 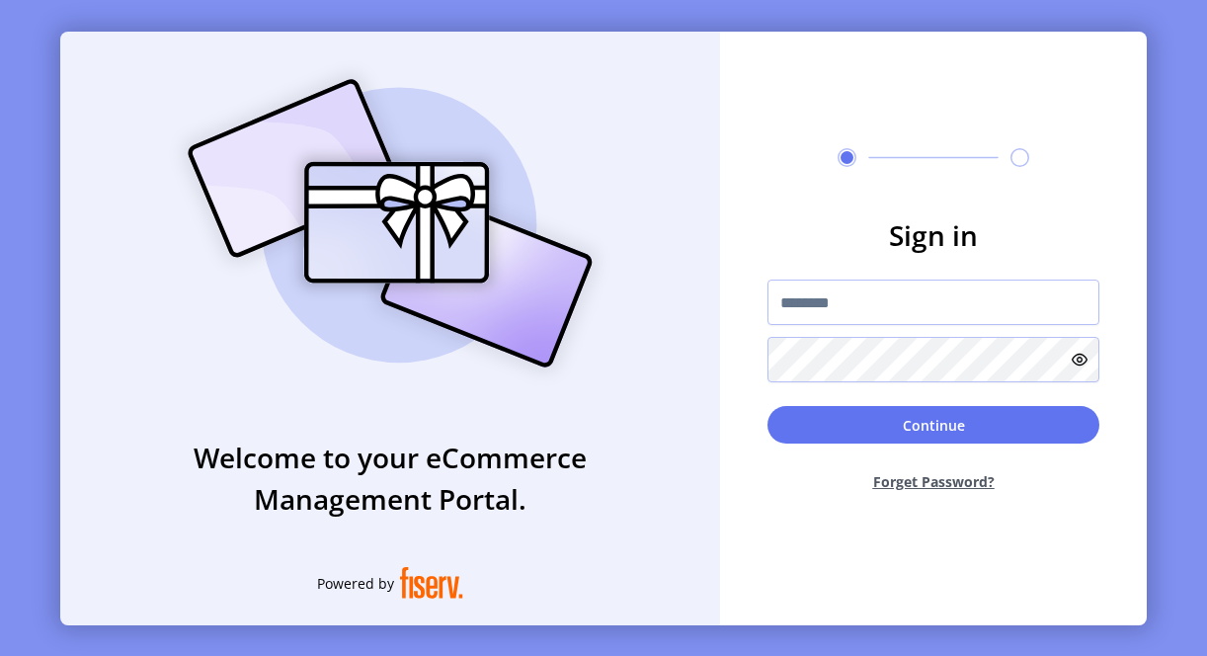 I want to click on button: Continue, so click(x=934, y=425).